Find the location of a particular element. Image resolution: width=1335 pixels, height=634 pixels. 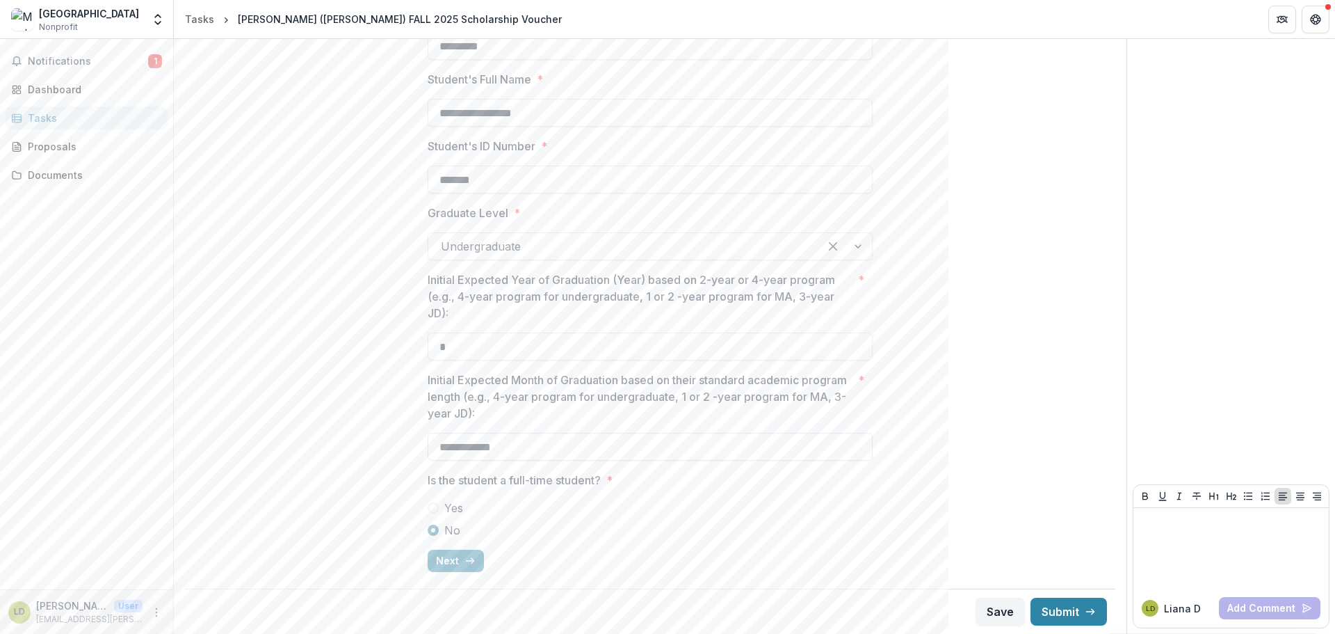

a: Documents is located at coordinates (86, 175).